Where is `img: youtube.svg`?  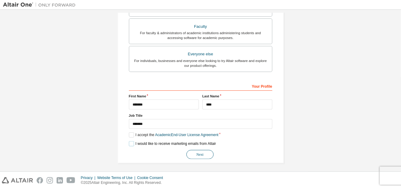
img: youtube.svg is located at coordinates (71, 180).